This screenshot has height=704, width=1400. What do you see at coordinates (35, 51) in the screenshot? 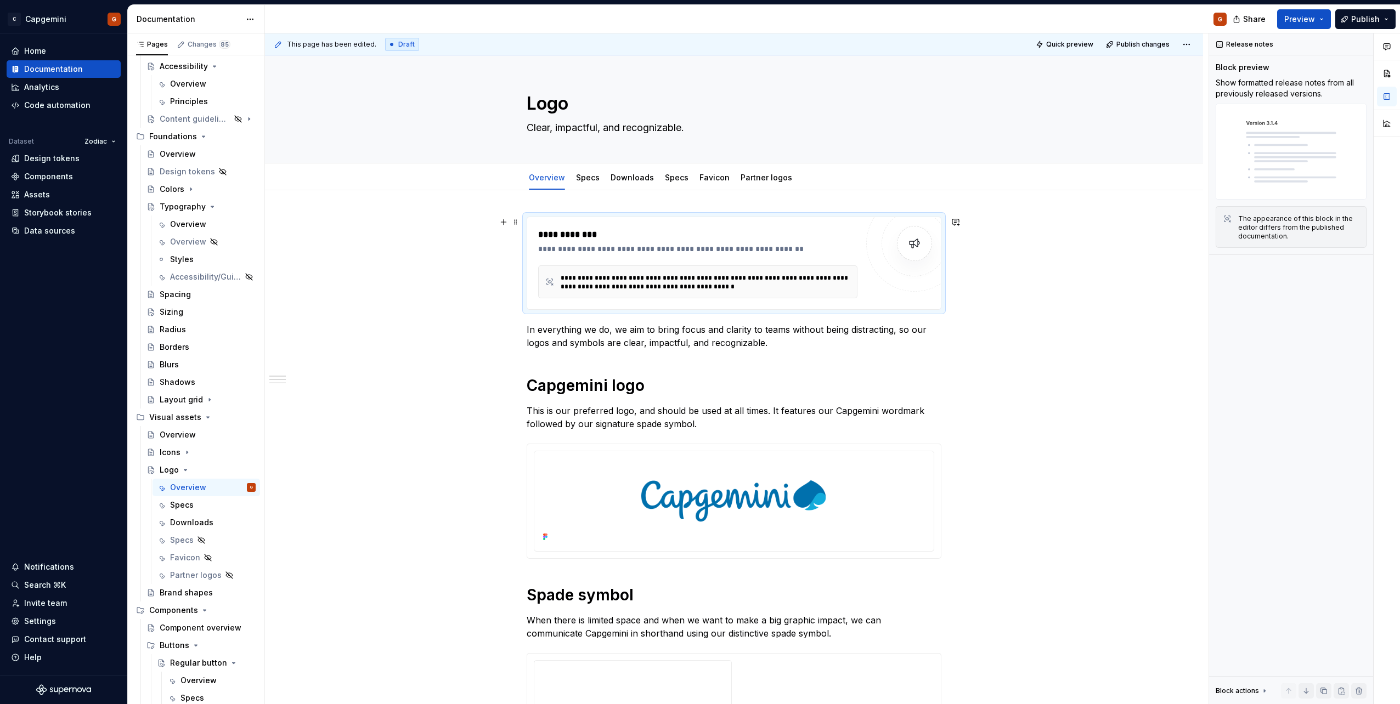
I see `div: Home` at bounding box center [35, 51].